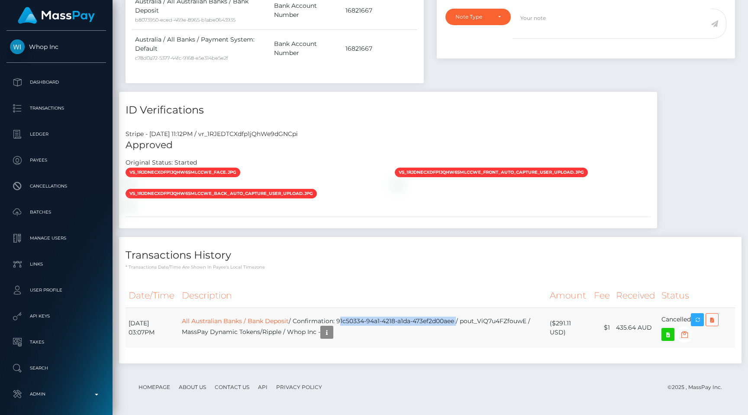 This screenshot has height=415, width=748. What do you see at coordinates (56, 264) in the screenshot?
I see `a: Links` at bounding box center [56, 264].